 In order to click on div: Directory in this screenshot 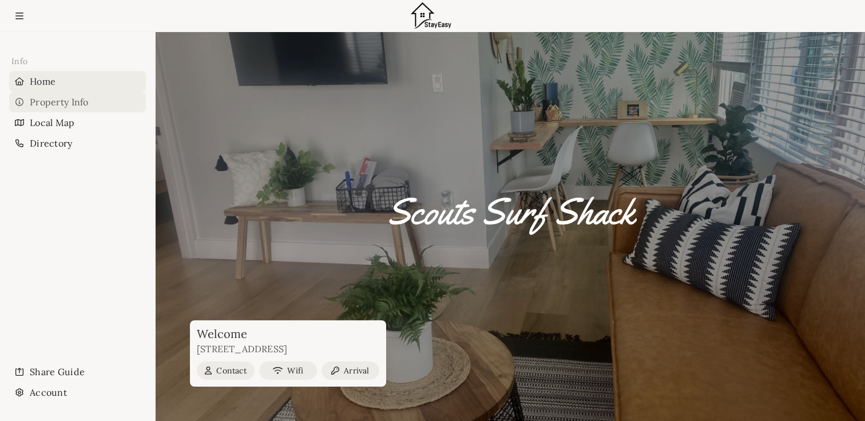, I will do `click(77, 143)`.